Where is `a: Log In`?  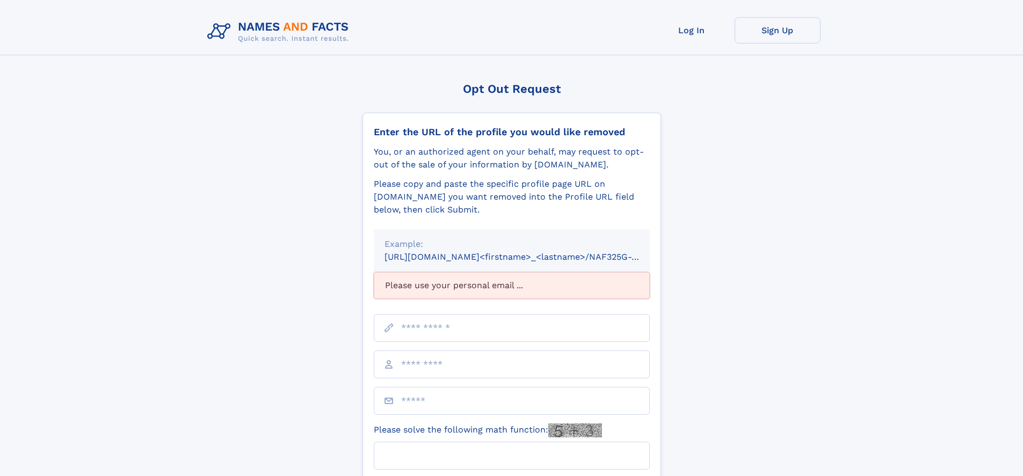
a: Log In is located at coordinates (692, 30).